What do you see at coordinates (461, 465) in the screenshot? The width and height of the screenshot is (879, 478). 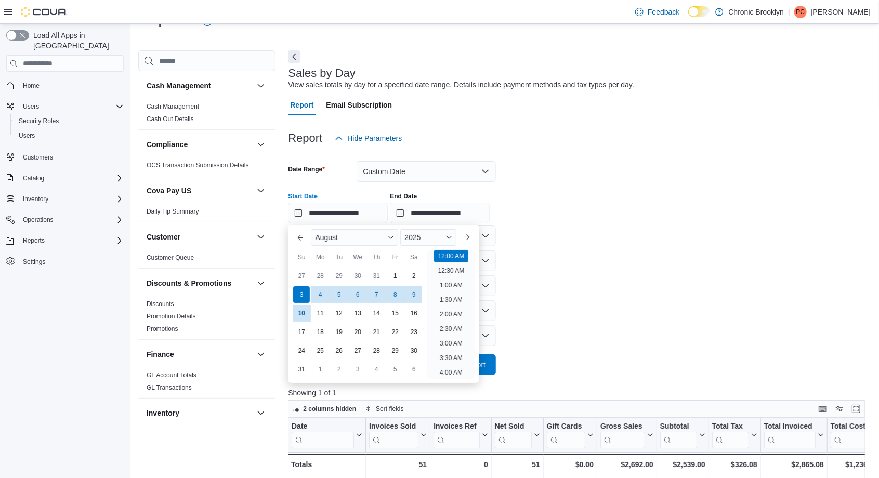 I see `div: 0` at bounding box center [461, 465].